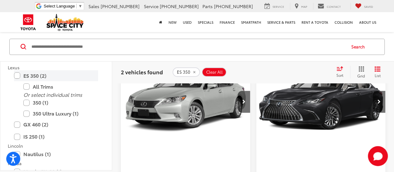 Image resolution: width=394 pixels, height=172 pixels. Describe the element at coordinates (340, 75) in the screenshot. I see `span: Sort` at that location.